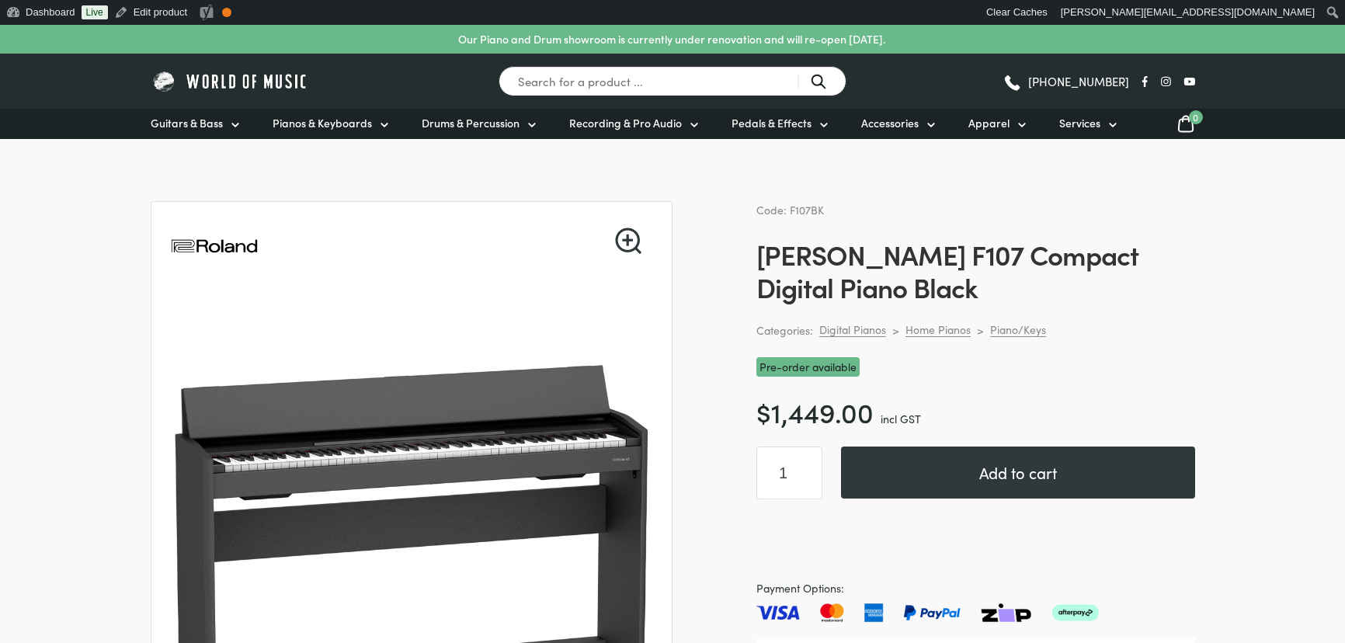 Image resolution: width=1345 pixels, height=643 pixels. Describe the element at coordinates (673, 81) in the screenshot. I see `input: Search for a product ...` at that location.